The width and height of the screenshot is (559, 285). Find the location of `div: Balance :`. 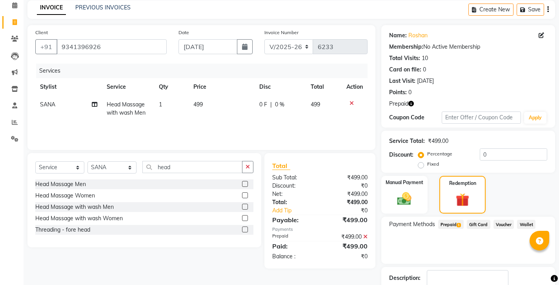

div: Balance : is located at coordinates (293, 256).